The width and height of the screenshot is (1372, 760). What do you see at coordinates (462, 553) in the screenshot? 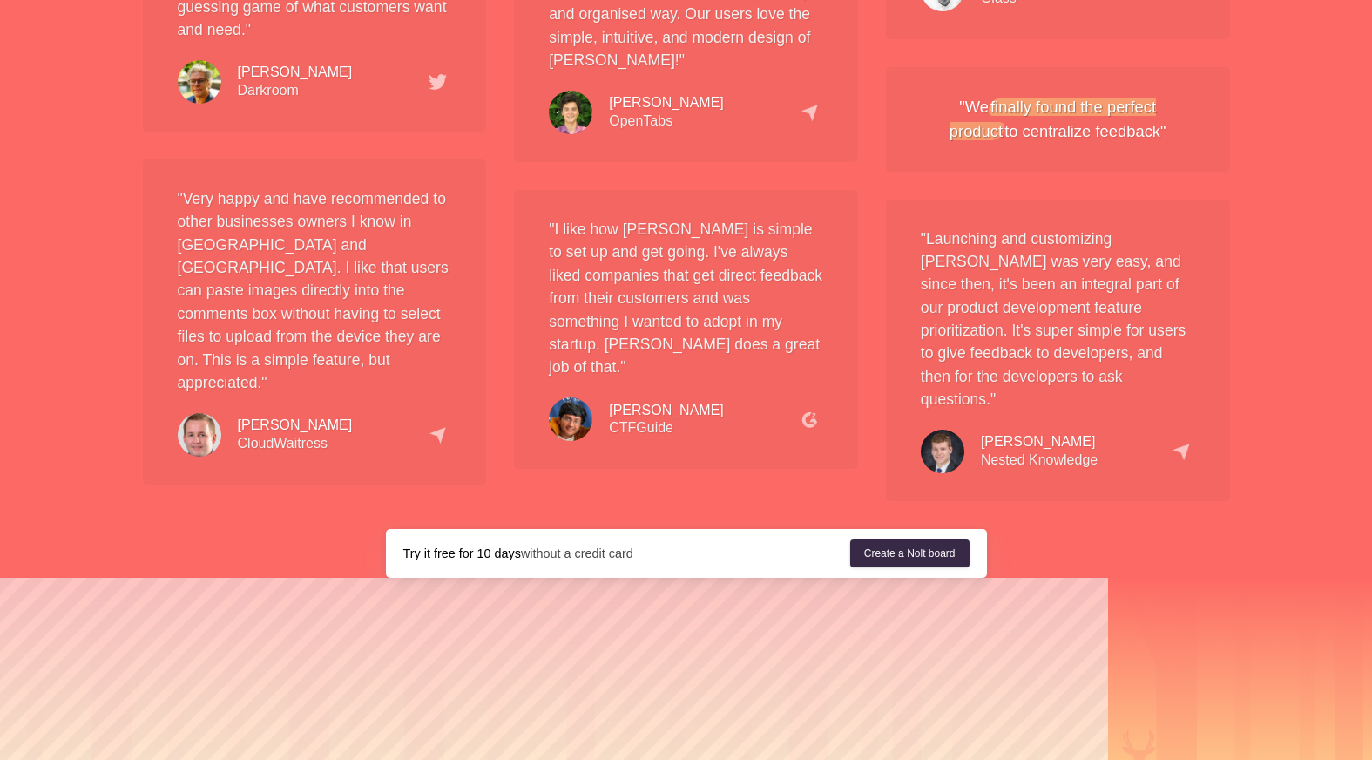
I see `strong: Try it free for 10 days` at bounding box center [462, 553].